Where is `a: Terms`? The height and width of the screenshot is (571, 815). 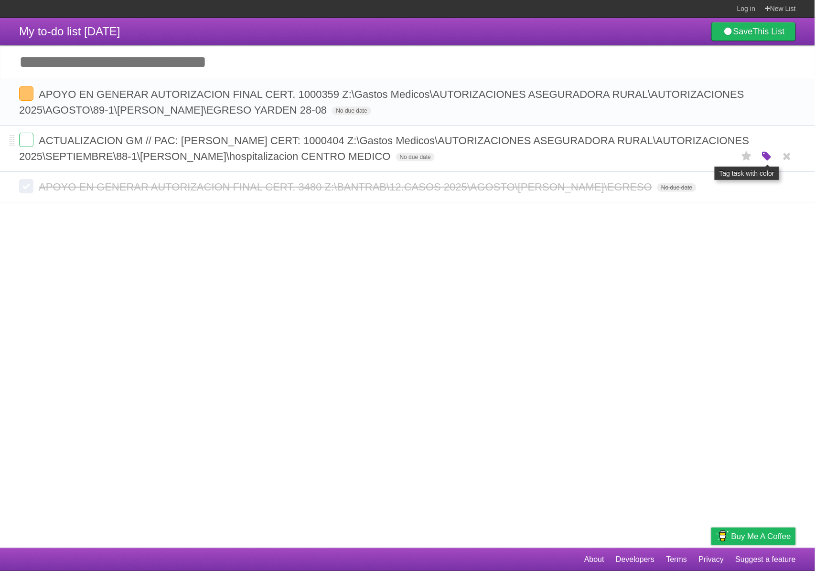
a: Terms is located at coordinates (677, 560).